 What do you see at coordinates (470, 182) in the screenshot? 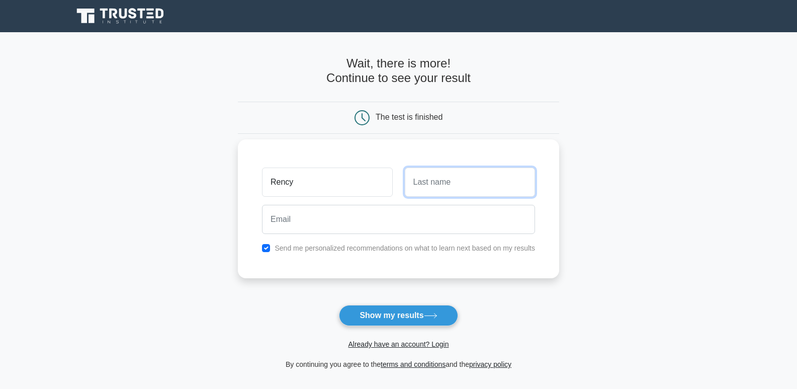
I see `input: Last name` at bounding box center [470, 182].